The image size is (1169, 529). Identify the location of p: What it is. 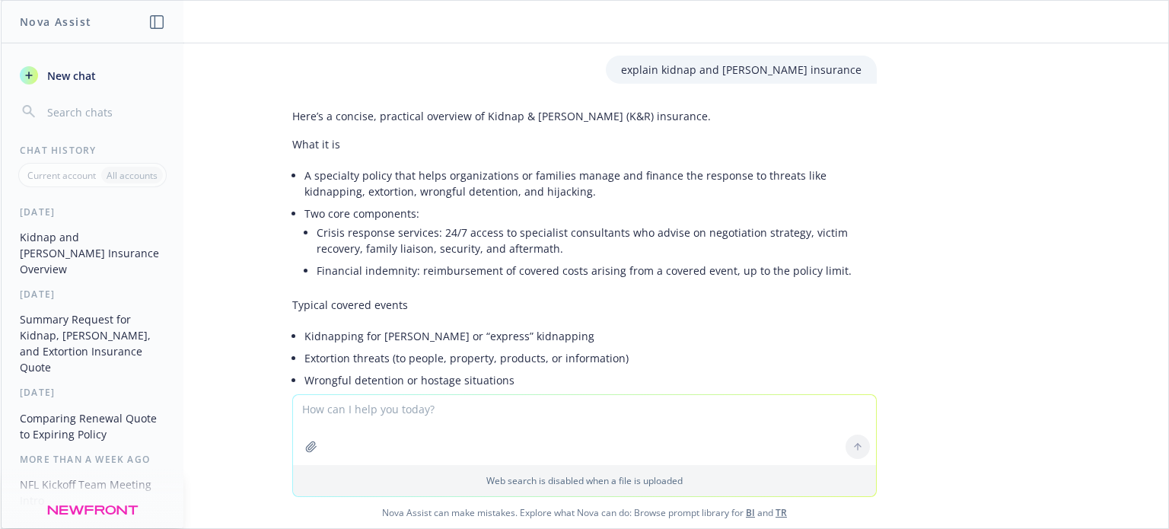
(584, 144).